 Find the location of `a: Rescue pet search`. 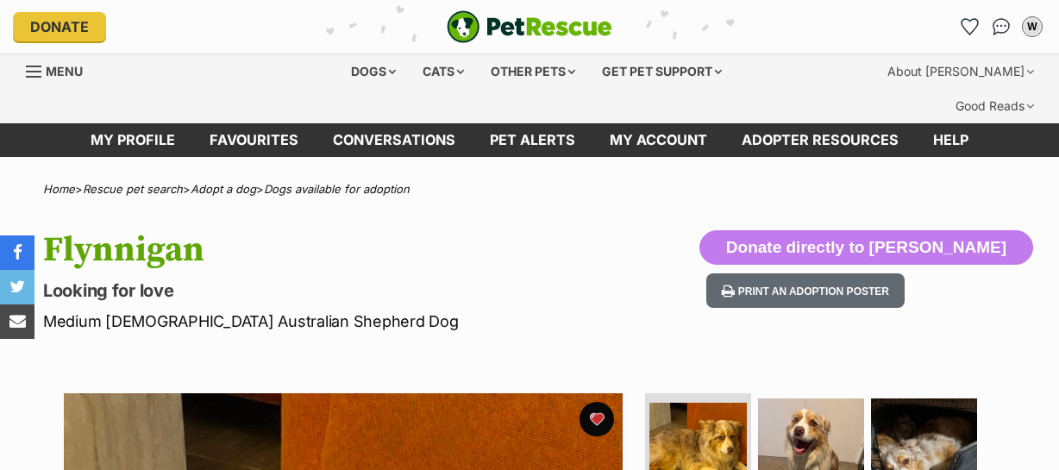

a: Rescue pet search is located at coordinates (133, 189).